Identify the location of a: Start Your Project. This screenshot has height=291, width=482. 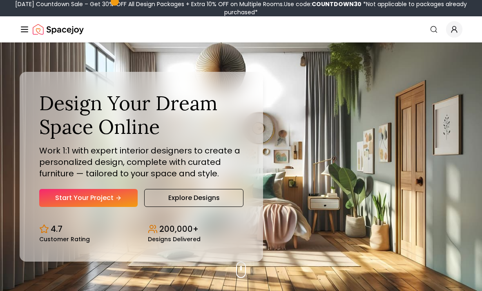
(88, 198).